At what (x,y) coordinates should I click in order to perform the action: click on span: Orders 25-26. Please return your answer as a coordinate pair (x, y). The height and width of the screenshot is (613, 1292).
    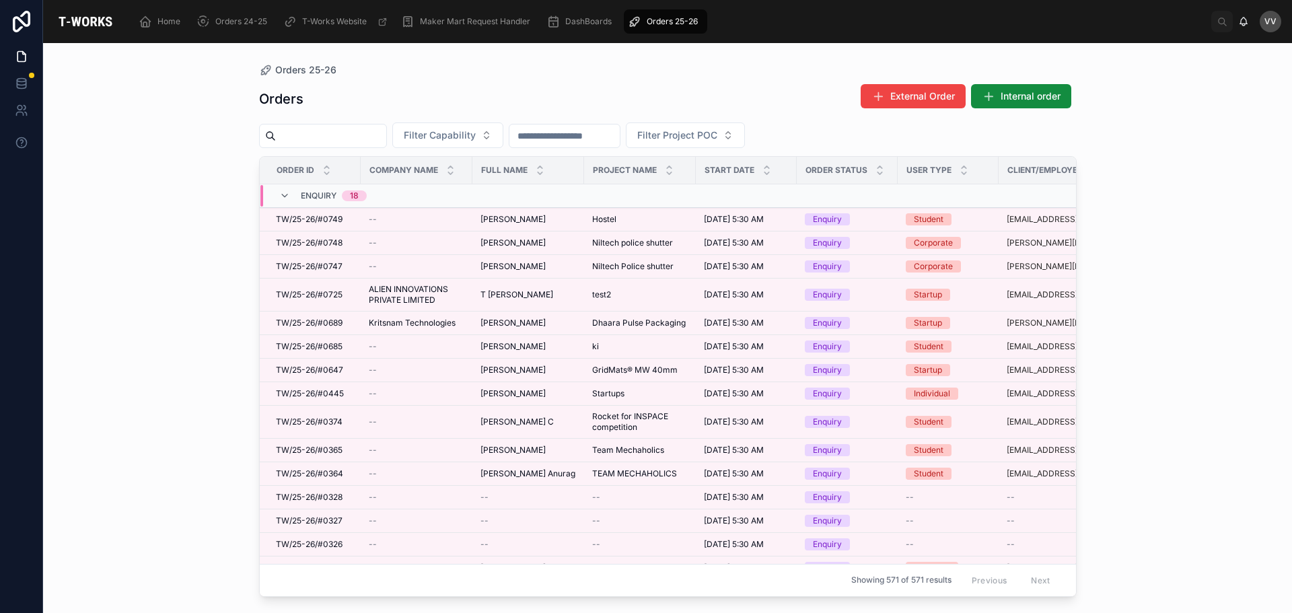
    Looking at the image, I should click on (672, 22).